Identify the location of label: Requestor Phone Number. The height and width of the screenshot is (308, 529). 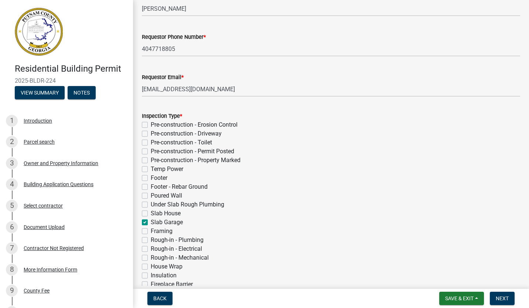
(174, 37).